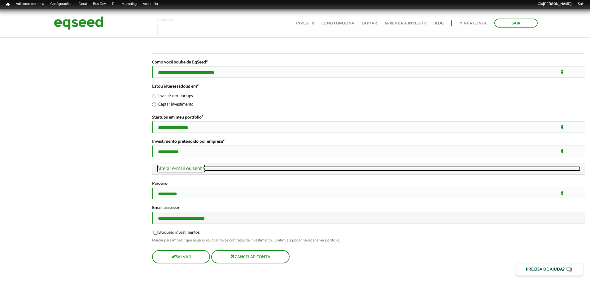 The width and height of the screenshot is (590, 282). I want to click on a: Academia, so click(150, 4).